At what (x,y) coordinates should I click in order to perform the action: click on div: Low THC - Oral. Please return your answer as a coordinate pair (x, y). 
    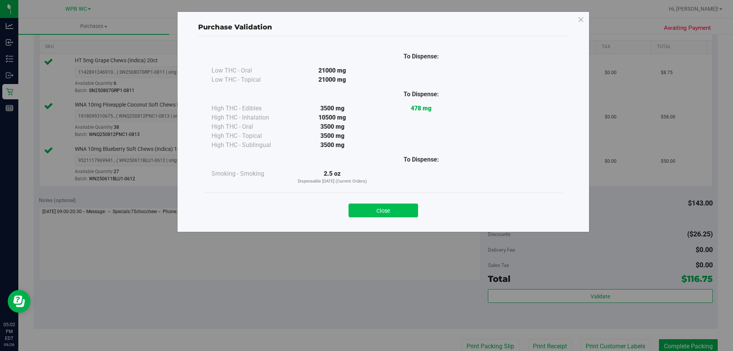
    Looking at the image, I should click on (250, 71).